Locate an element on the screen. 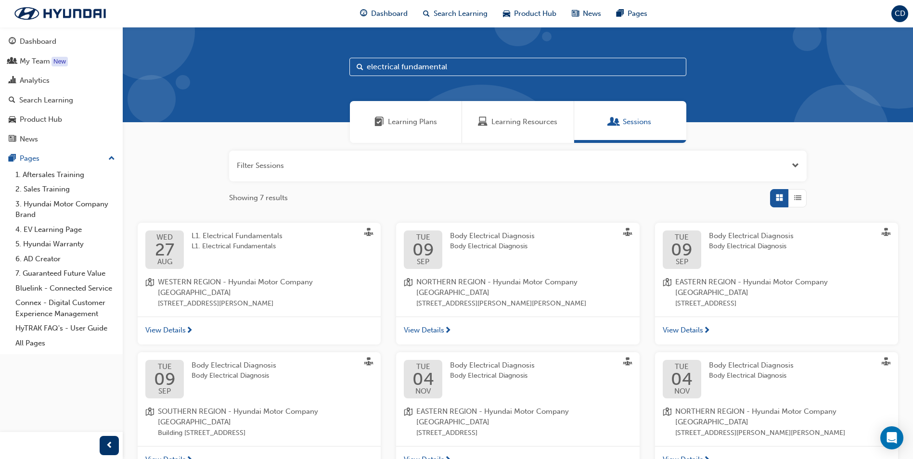 This screenshot has width=913, height=459. a: HyTRAK FAQ's - User Guide is located at coordinates (65, 328).